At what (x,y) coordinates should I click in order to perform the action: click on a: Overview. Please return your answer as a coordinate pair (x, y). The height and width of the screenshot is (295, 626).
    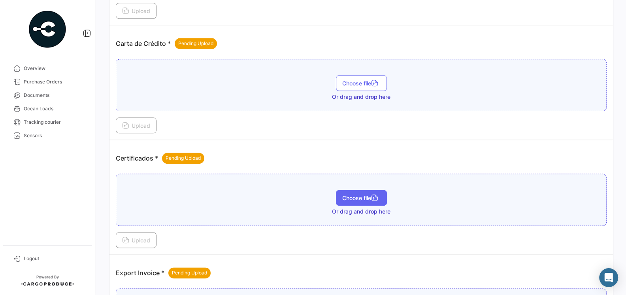
    Looking at the image, I should click on (47, 68).